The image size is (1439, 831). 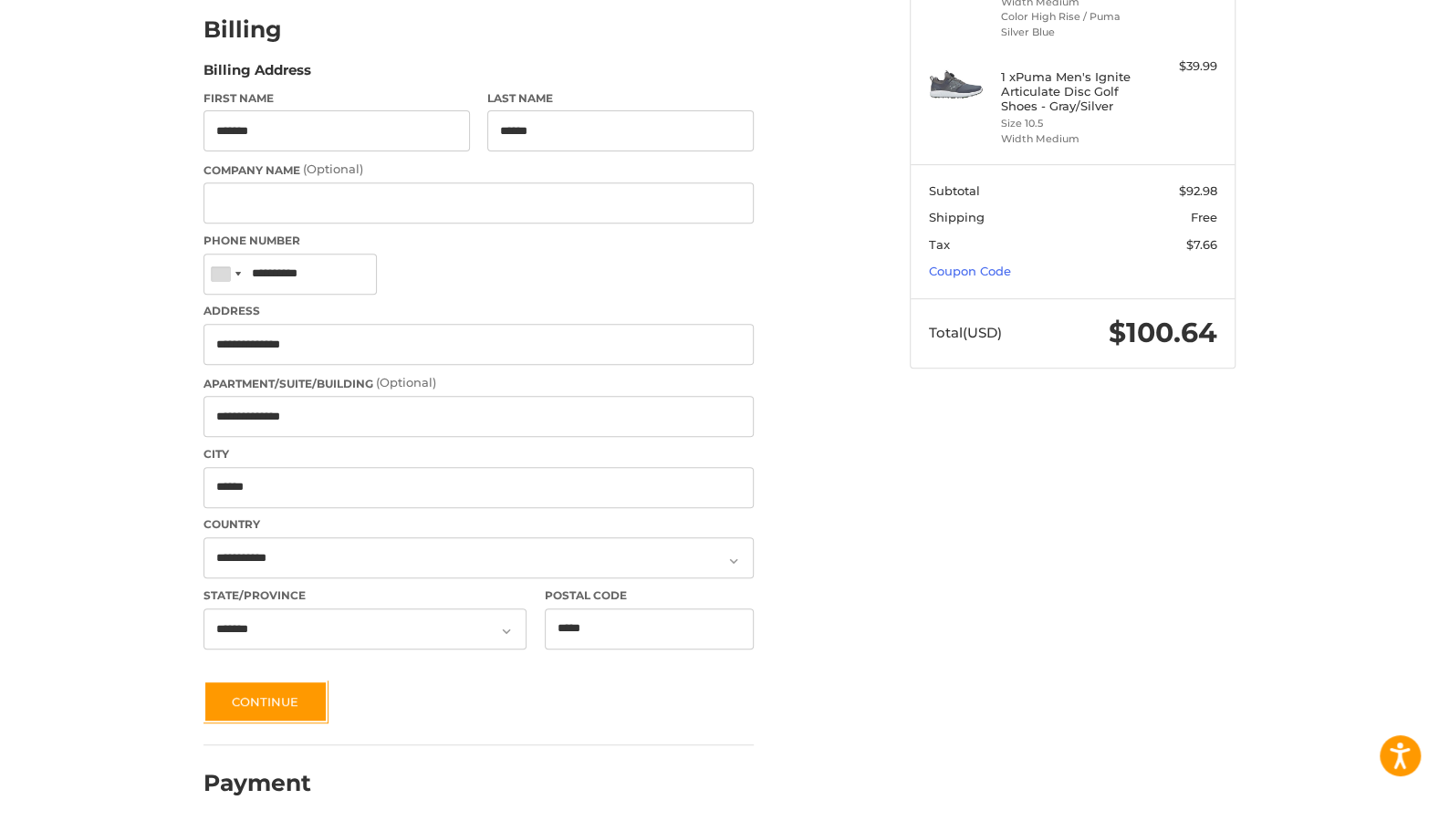 I want to click on a: Coupon Code, so click(x=970, y=271).